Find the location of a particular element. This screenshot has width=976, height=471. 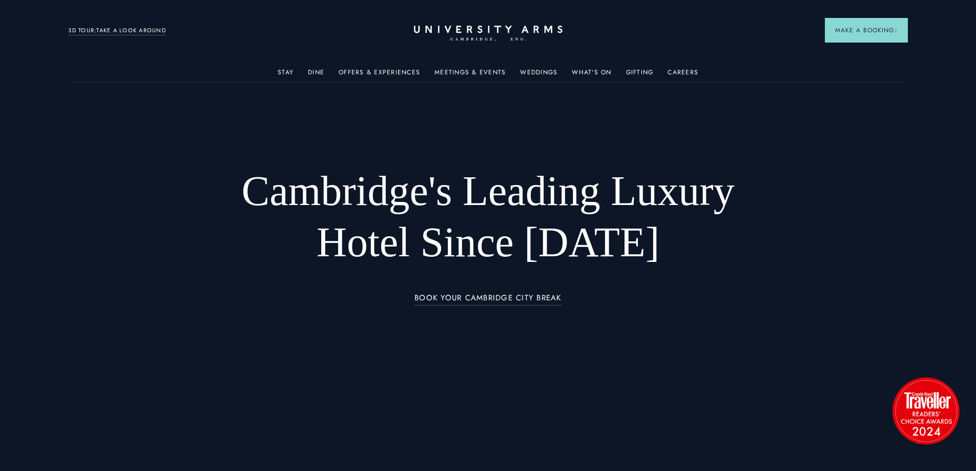

img: image-2524eff8f0c5d55edbf694693304c4387916dea5-1501x1501-png is located at coordinates (925, 410).